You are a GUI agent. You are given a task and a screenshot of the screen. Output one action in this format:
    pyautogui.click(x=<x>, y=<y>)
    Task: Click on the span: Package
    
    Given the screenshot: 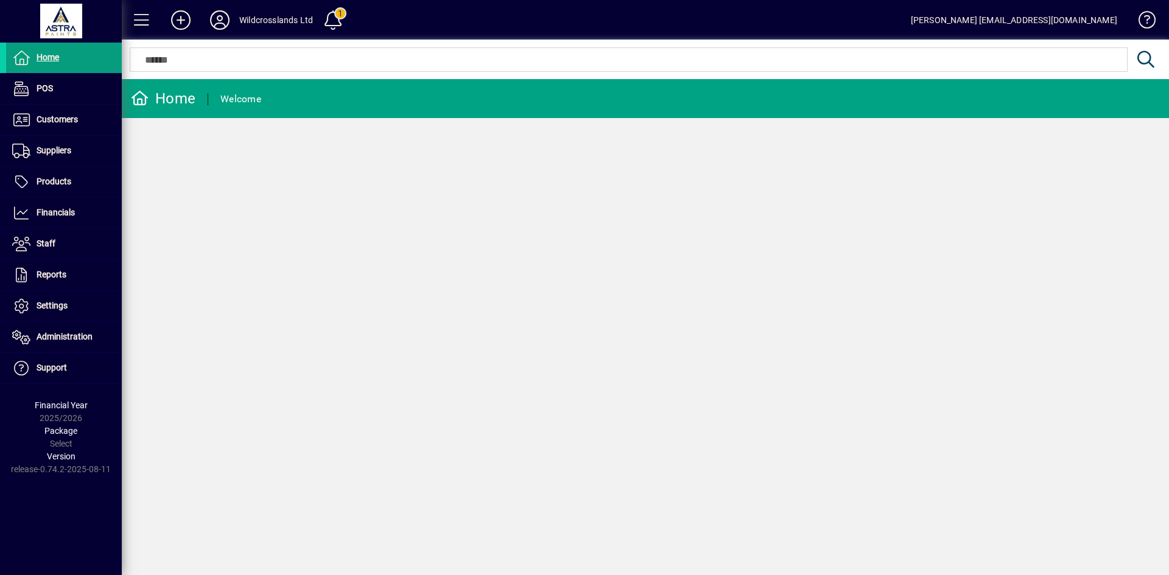 What is the action you would take?
    pyautogui.click(x=61, y=431)
    